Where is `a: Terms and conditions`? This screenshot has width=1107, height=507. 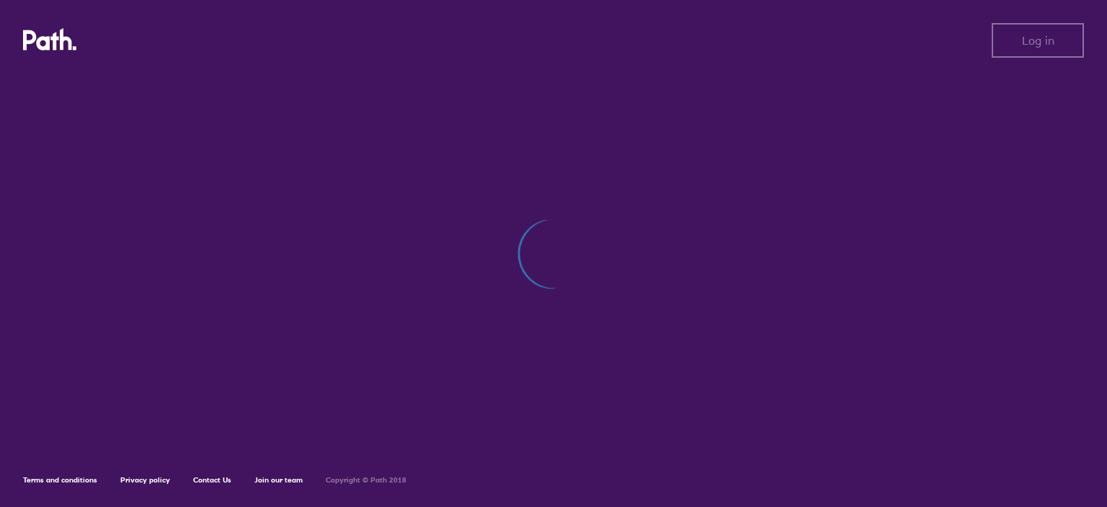 a: Terms and conditions is located at coordinates (60, 479).